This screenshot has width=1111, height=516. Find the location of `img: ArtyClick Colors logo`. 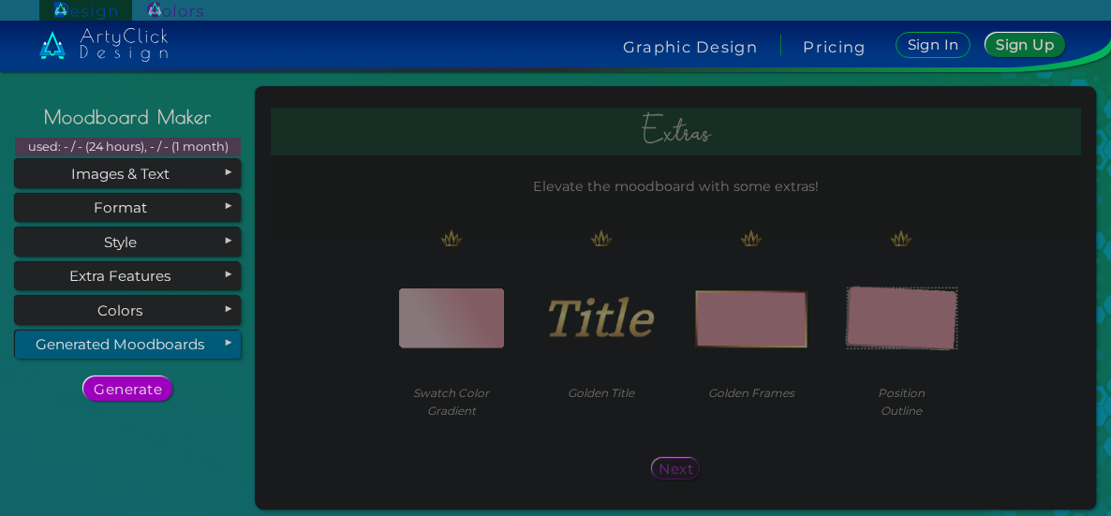

img: ArtyClick Colors logo is located at coordinates (175, 10).